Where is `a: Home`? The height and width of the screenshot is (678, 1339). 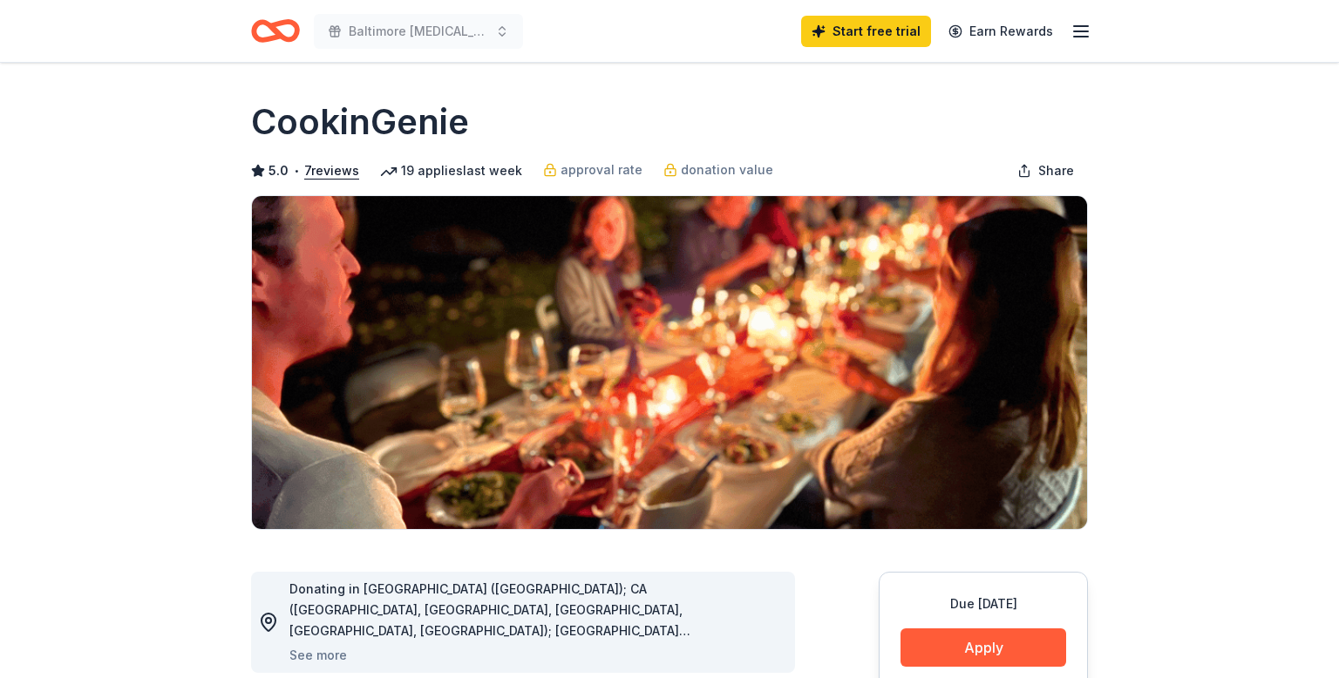 a: Home is located at coordinates (275, 31).